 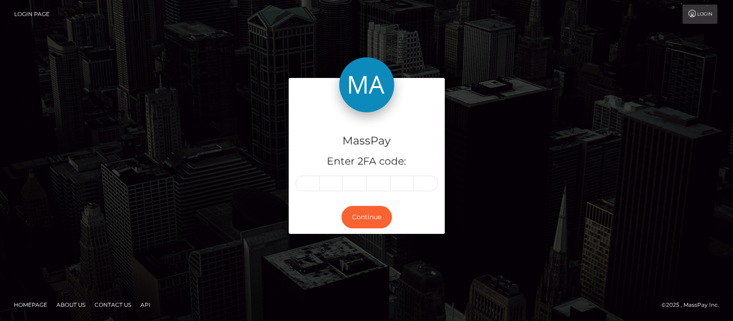 What do you see at coordinates (694, 305) in the screenshot?
I see `div: © 2025 , MassPay Inc.` at bounding box center [694, 305].